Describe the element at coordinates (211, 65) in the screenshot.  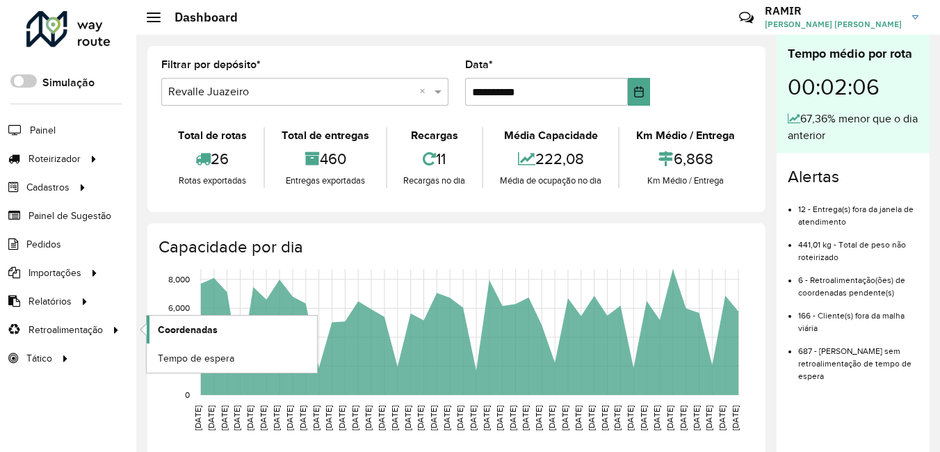
I see `label: Filtrar por depósito` at that location.